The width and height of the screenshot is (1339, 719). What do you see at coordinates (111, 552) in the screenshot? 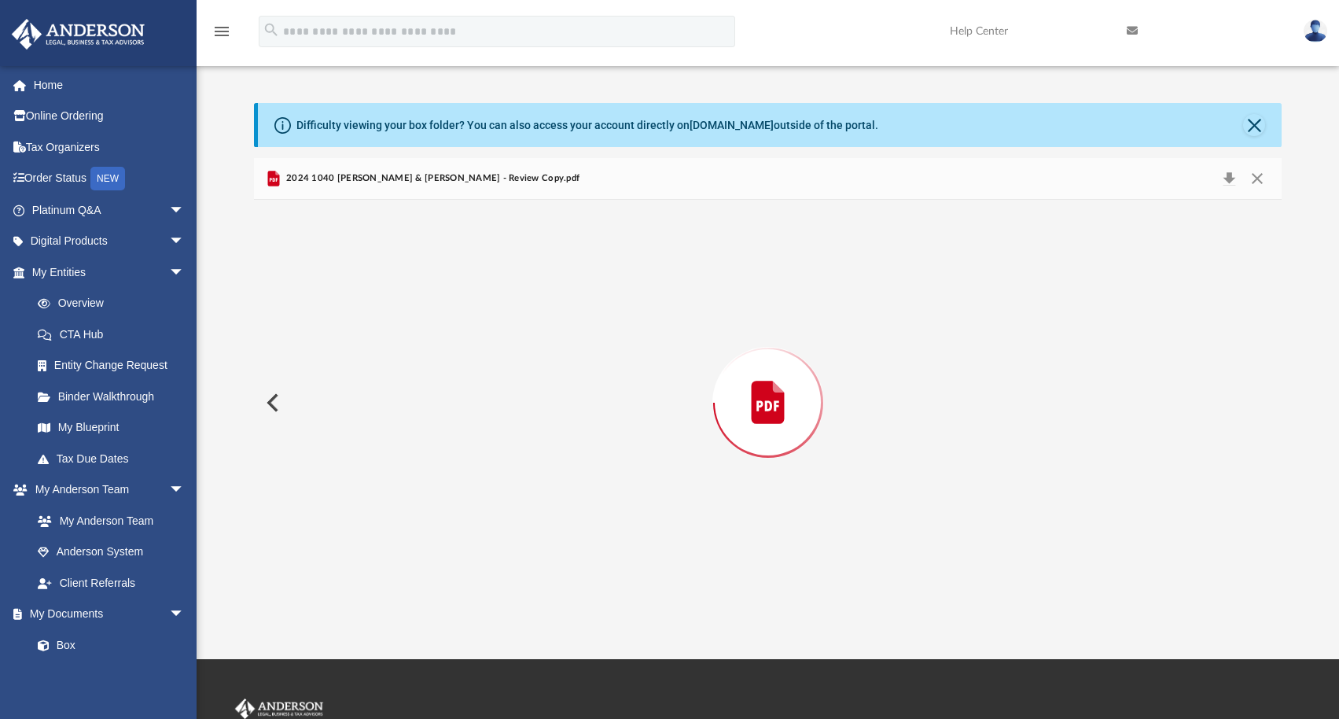
I see `a: Anderson System` at bounding box center [111, 552].